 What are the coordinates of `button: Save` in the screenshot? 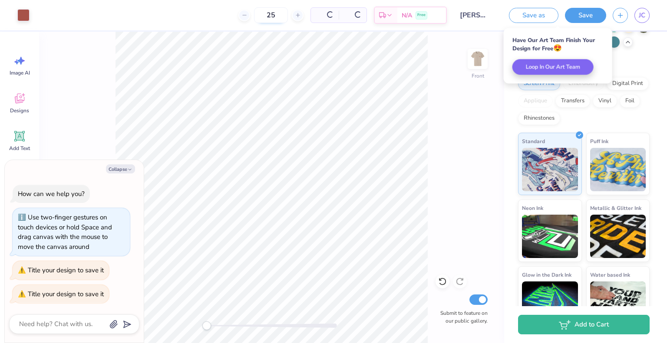 It's located at (585, 15).